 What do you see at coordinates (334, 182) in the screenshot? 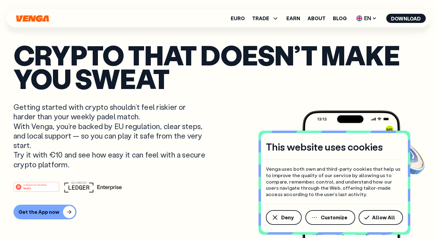
I see `p: Venga uses both own and third-party cookies that help us to improve the quality of our service by...` at bounding box center [334, 182].